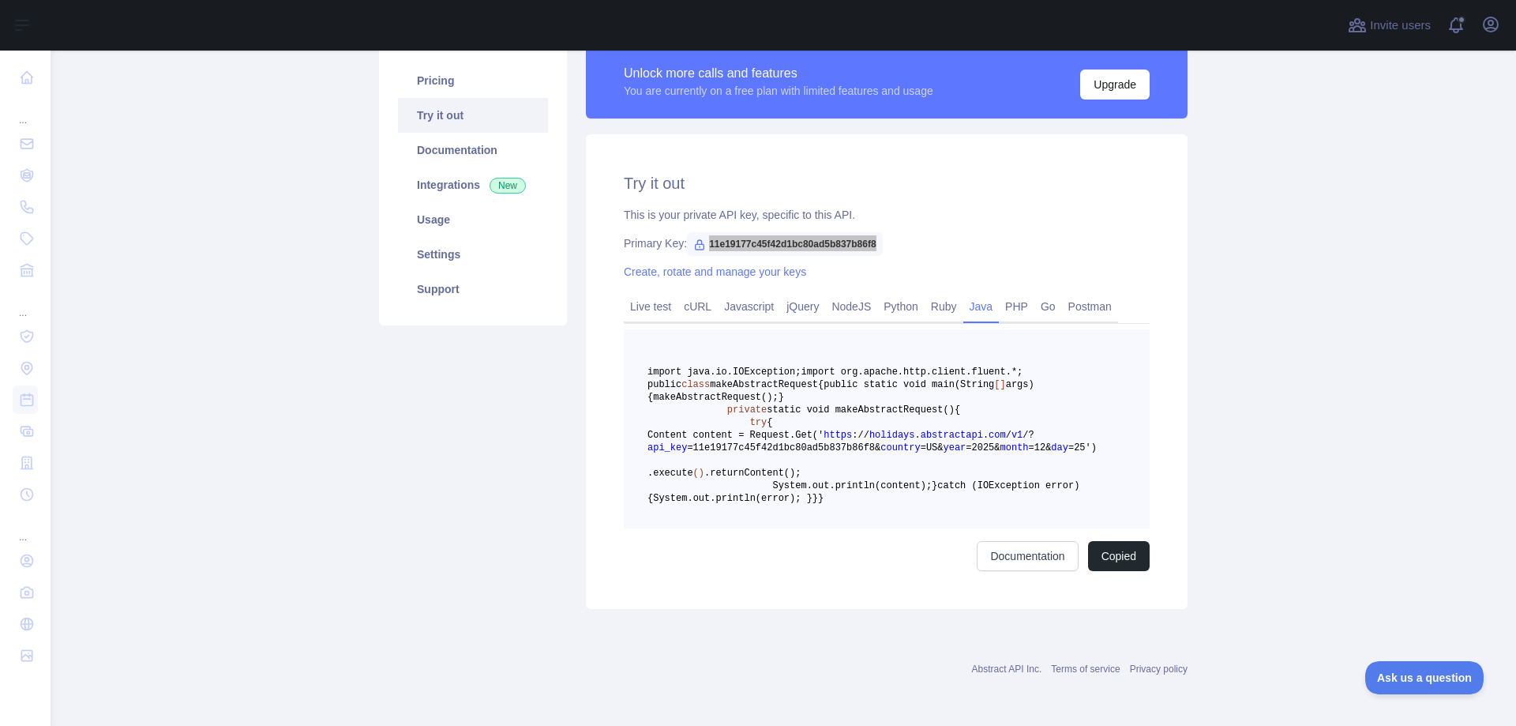  I want to click on a: Privacy policy, so click(1158, 669).